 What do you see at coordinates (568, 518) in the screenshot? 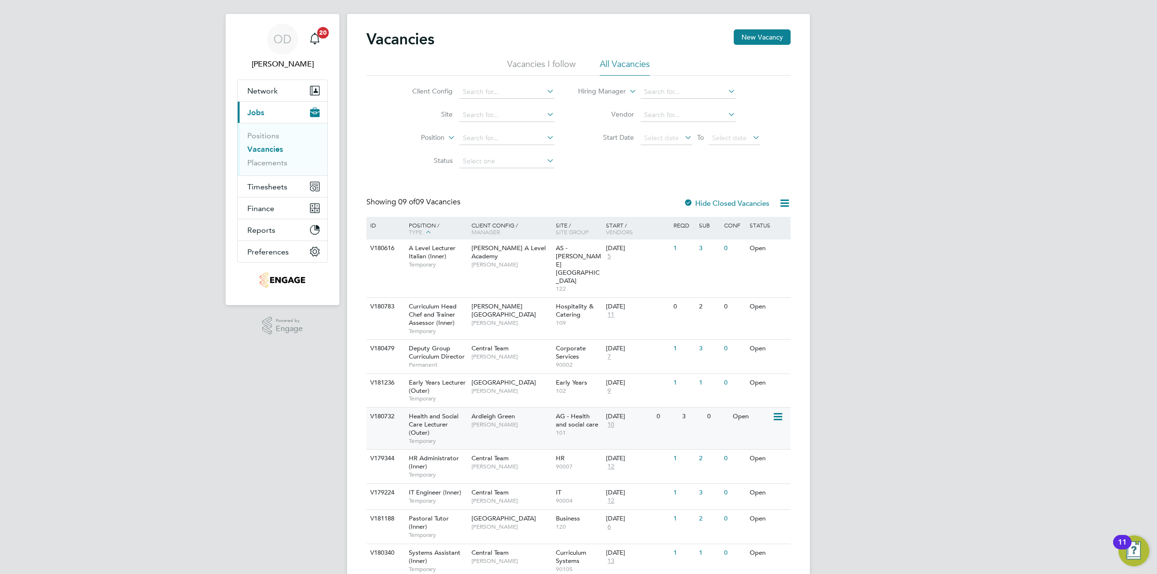
I see `span: Business` at bounding box center [568, 518].